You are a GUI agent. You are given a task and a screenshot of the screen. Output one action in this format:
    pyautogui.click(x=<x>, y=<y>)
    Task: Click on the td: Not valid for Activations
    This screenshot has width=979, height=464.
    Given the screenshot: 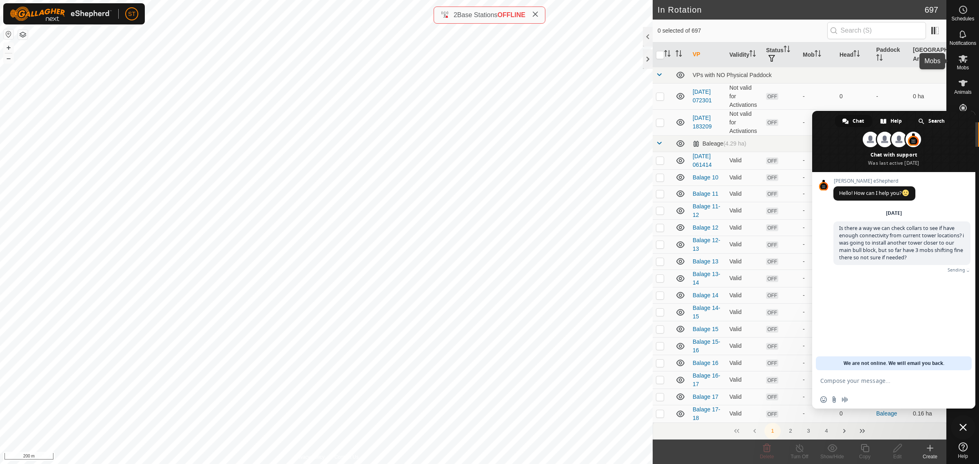 What is the action you would take?
    pyautogui.click(x=745, y=122)
    